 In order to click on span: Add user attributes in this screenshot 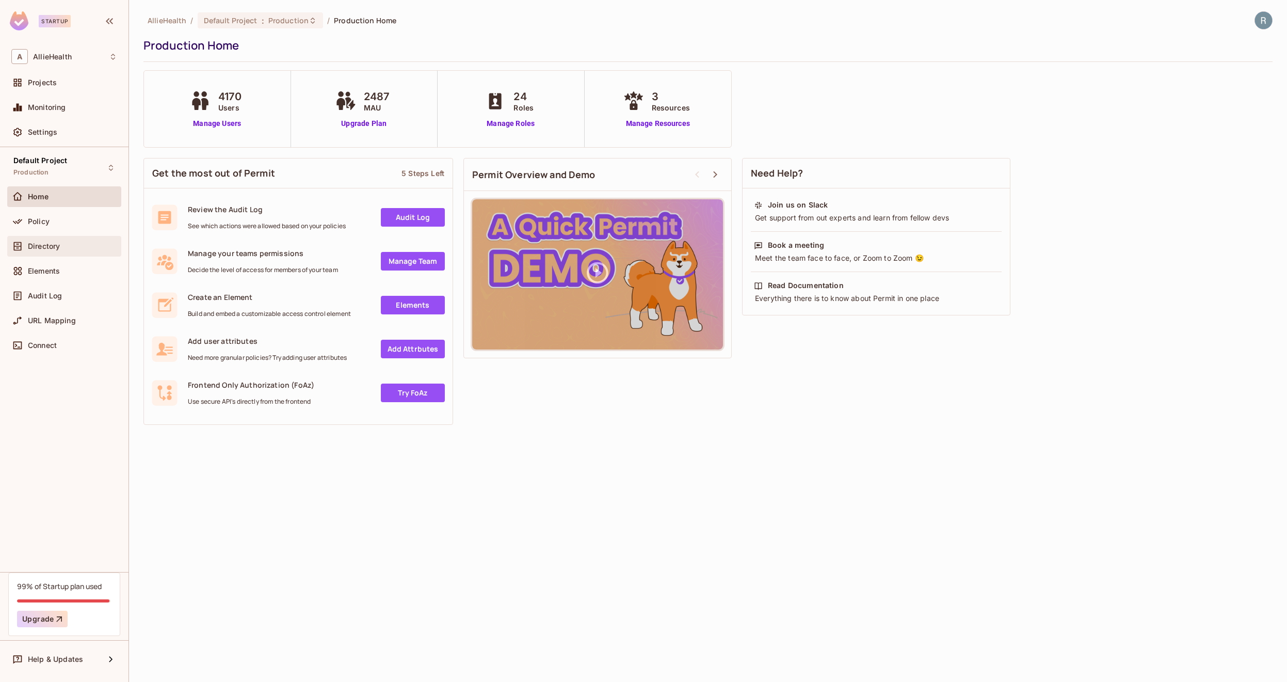, I will do `click(267, 341)`.